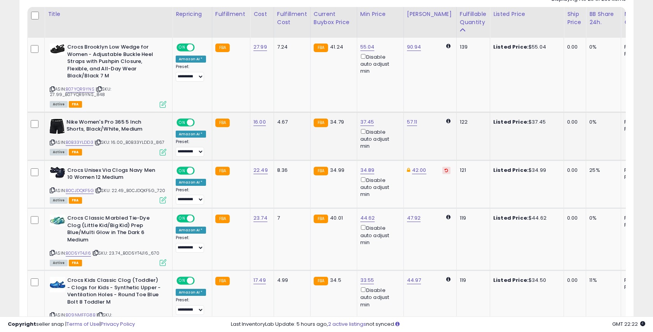  Describe the element at coordinates (291, 47) in the screenshot. I see `div: 7.24` at that location.